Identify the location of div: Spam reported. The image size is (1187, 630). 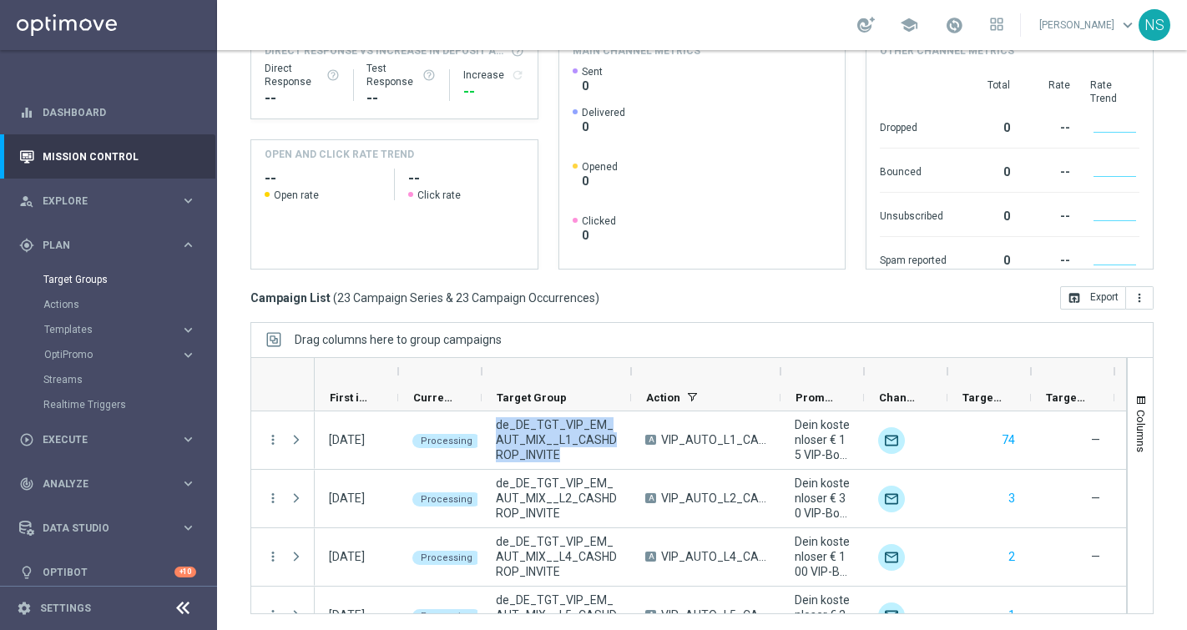
(914, 259).